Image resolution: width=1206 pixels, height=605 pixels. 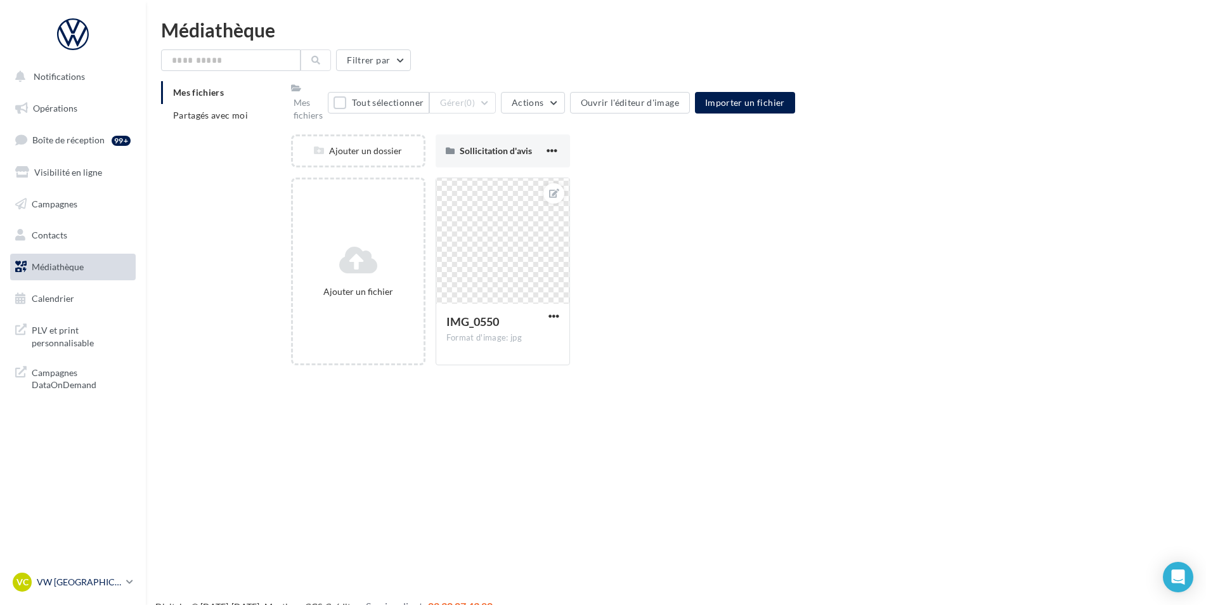 What do you see at coordinates (121, 141) in the screenshot?
I see `div: 99+` at bounding box center [121, 141].